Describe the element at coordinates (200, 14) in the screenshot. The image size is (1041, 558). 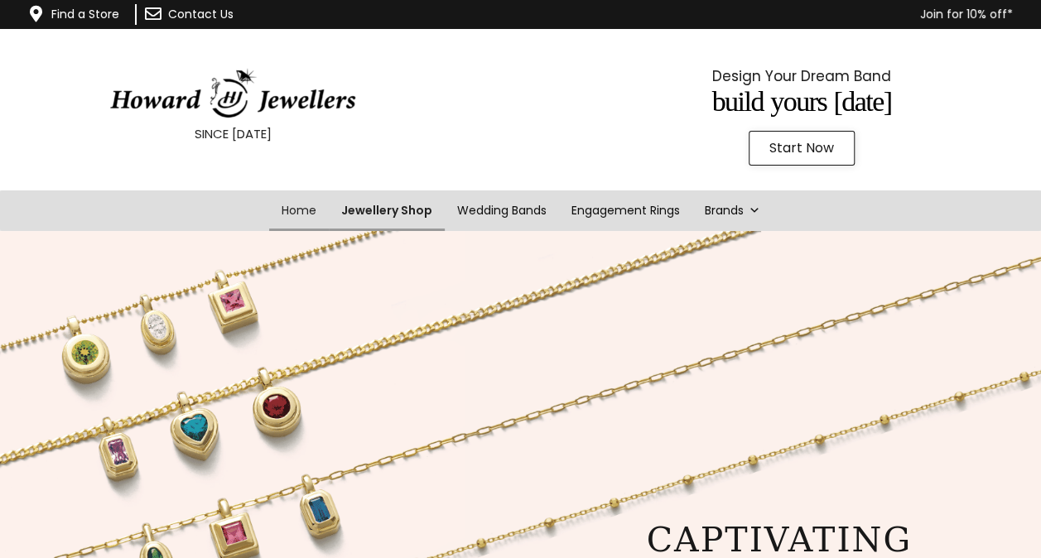
I see `a: Contact Us` at that location.